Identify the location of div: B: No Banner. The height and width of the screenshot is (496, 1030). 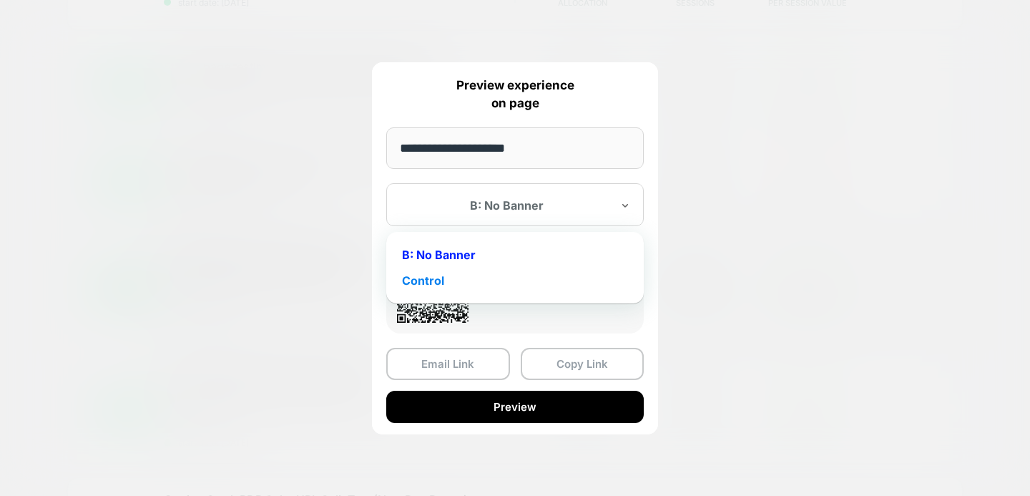
(515, 255).